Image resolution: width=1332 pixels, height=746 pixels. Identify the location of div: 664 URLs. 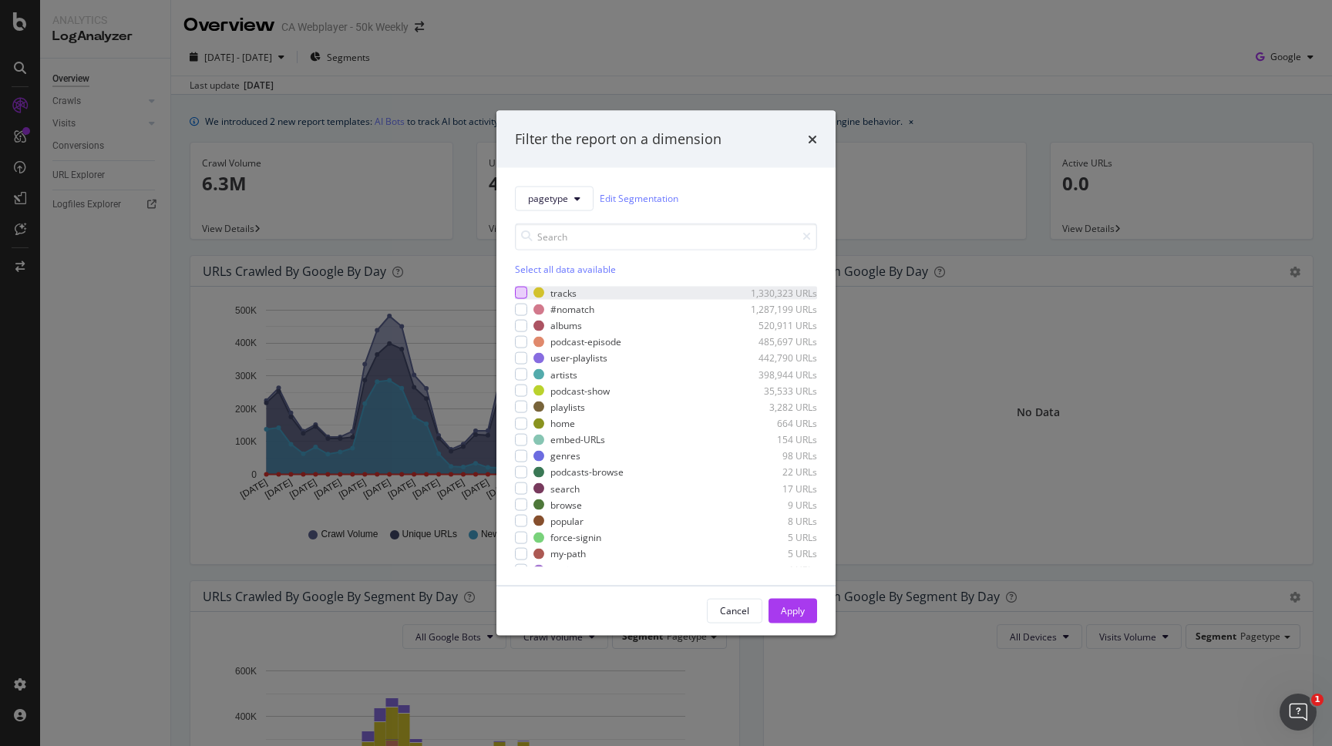
(779, 423).